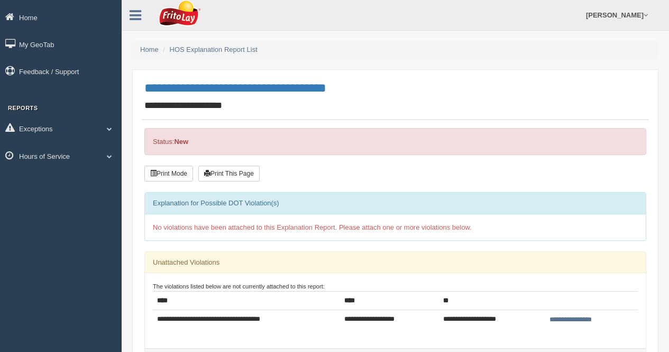 The height and width of the screenshot is (352, 669). I want to click on div: Unattached Violations, so click(395, 262).